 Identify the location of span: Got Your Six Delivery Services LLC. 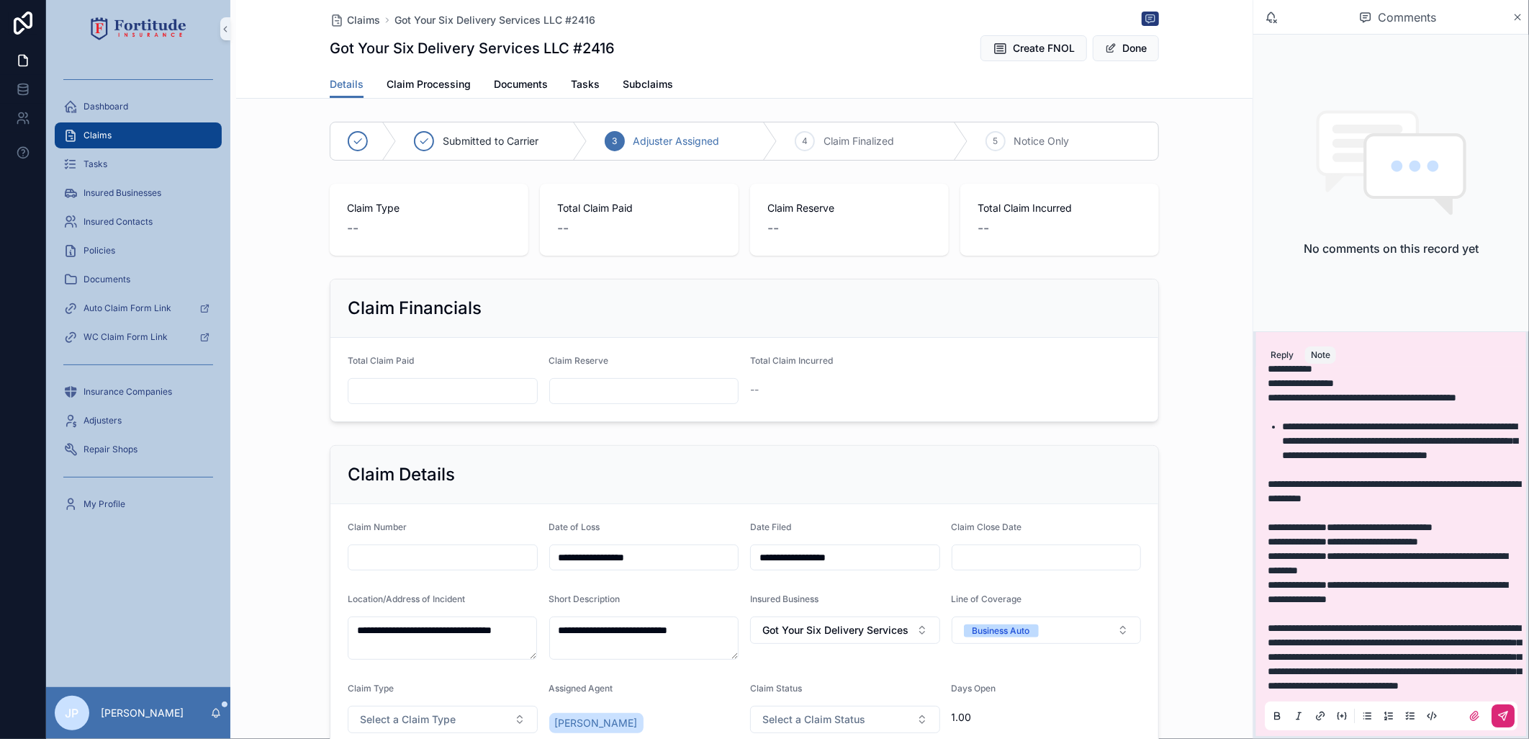
(836, 630).